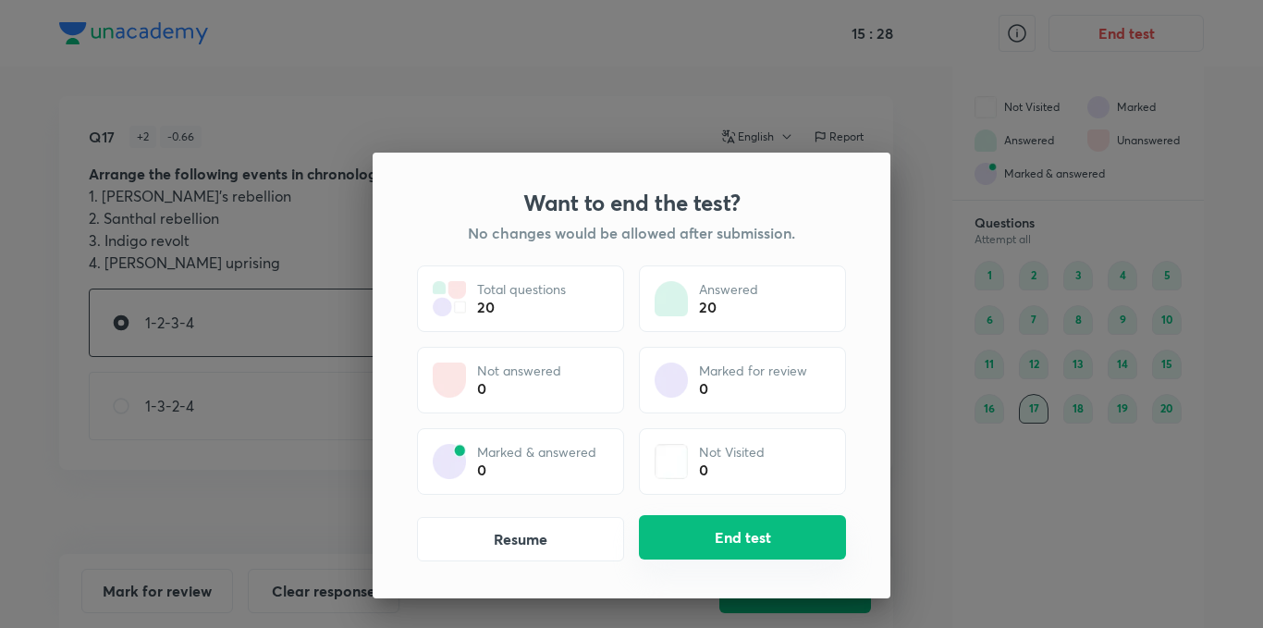 This screenshot has width=1263, height=628. I want to click on button: End test, so click(743, 537).